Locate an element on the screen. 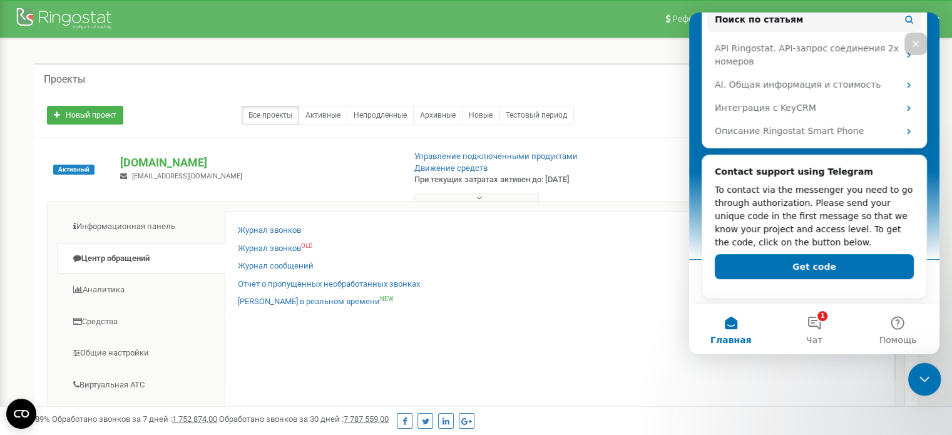 The image size is (952, 435). a: Сквозная аналитика is located at coordinates (141, 416).